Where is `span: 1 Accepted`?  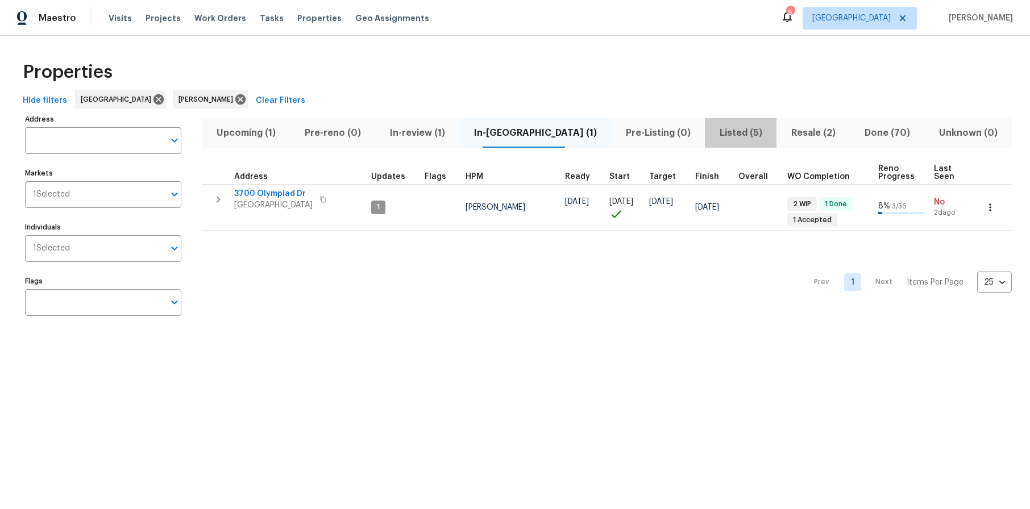
span: 1 Accepted is located at coordinates (812, 220).